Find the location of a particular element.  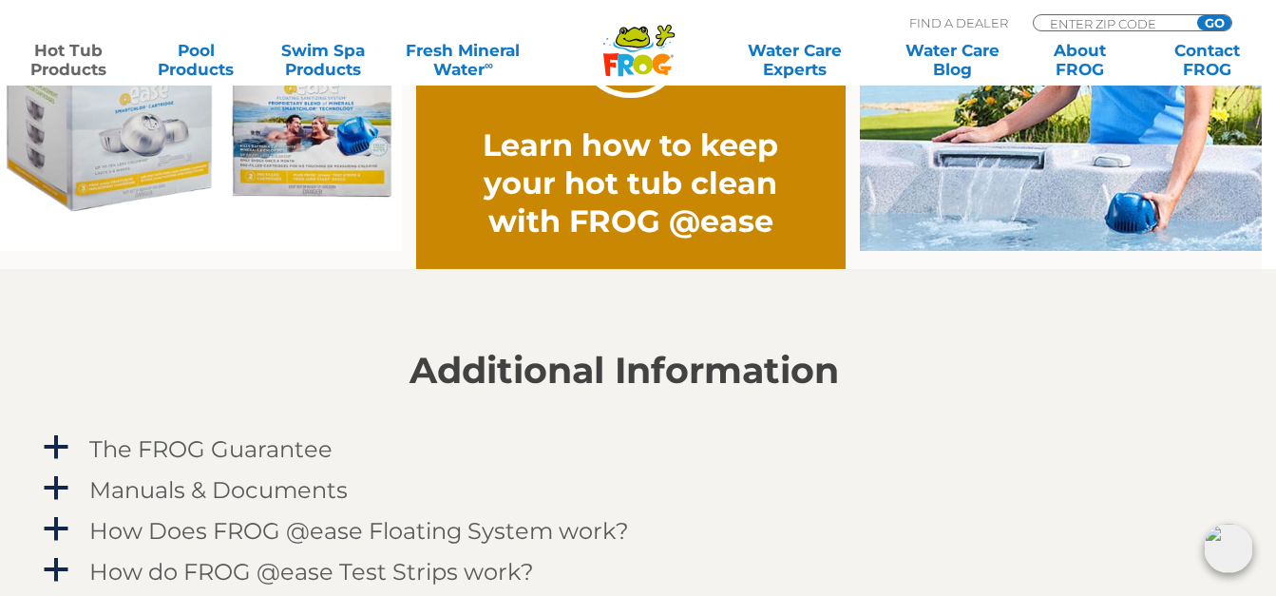

a: Swim SpaProducts is located at coordinates (323, 60).